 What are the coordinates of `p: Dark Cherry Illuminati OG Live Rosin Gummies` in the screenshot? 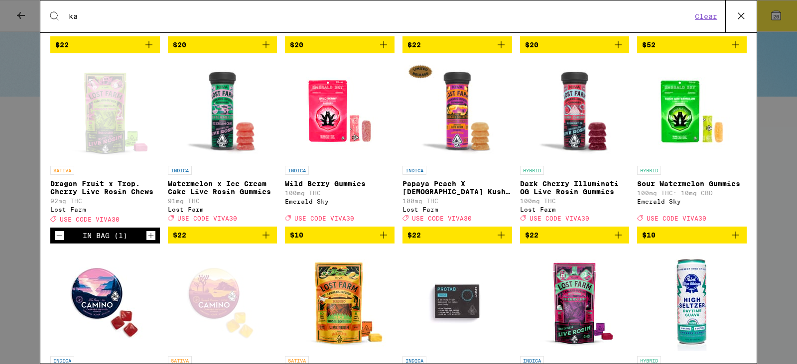 It's located at (575, 188).